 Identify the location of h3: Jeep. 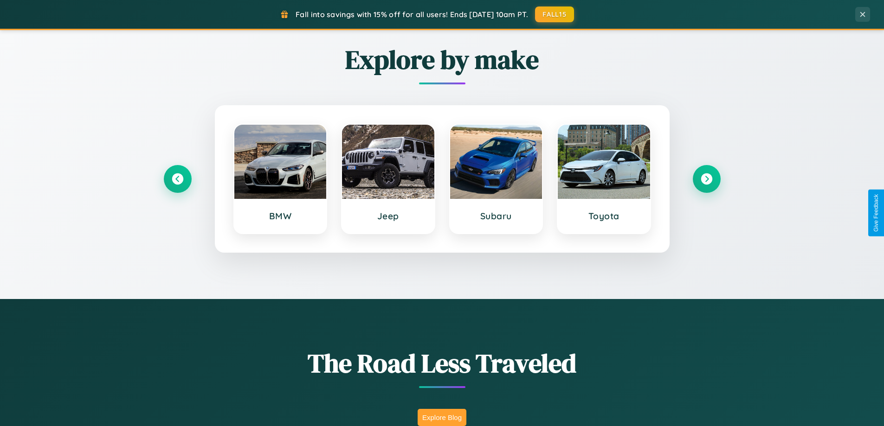
(388, 216).